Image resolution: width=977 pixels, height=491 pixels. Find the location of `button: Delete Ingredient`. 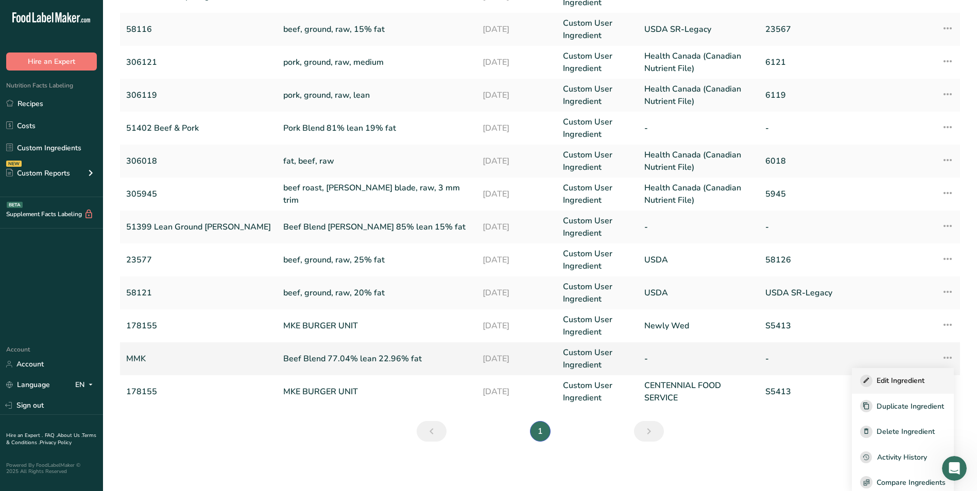

button: Delete Ingredient is located at coordinates (903, 432).